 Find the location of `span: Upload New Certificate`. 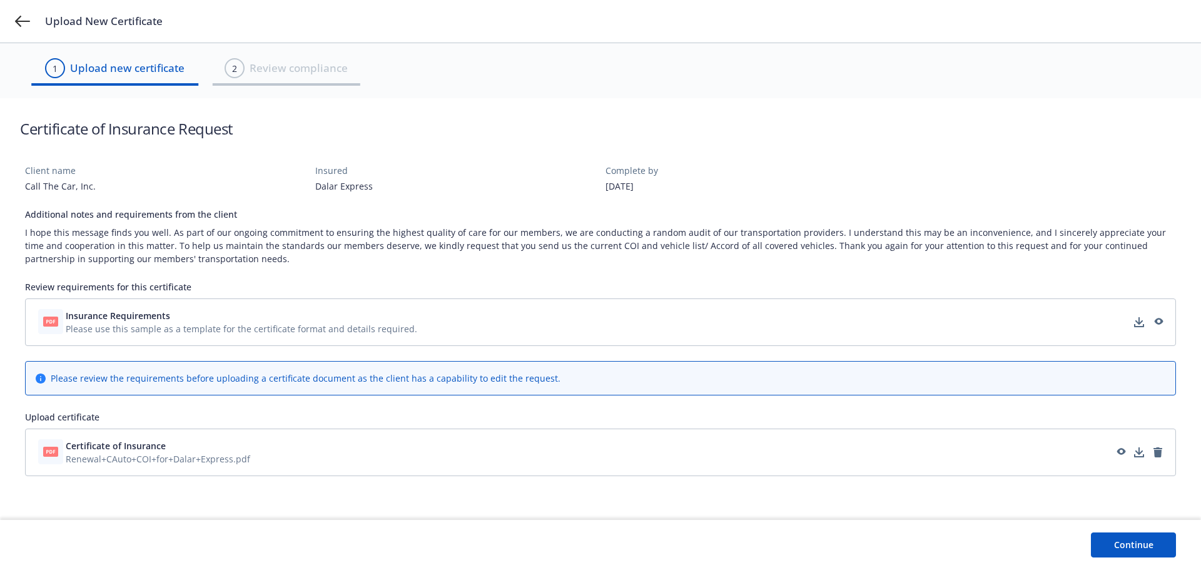

span: Upload New Certificate is located at coordinates (104, 21).